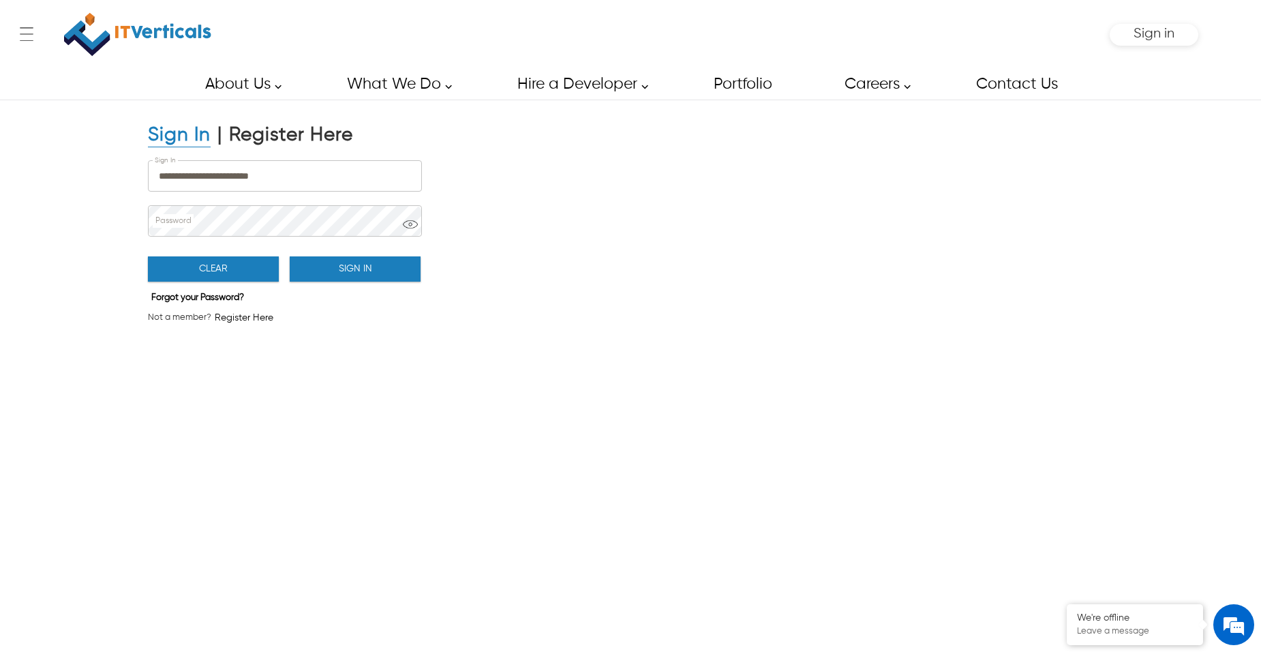 The image size is (1261, 652). What do you see at coordinates (1154, 35) in the screenshot?
I see `a: Sign in` at bounding box center [1154, 35].